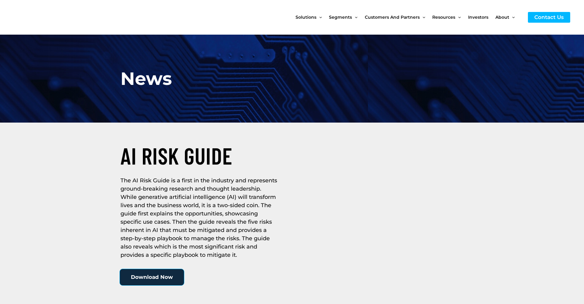 Image resolution: width=584 pixels, height=304 pixels. Describe the element at coordinates (306, 17) in the screenshot. I see `span: Solutions` at that location.